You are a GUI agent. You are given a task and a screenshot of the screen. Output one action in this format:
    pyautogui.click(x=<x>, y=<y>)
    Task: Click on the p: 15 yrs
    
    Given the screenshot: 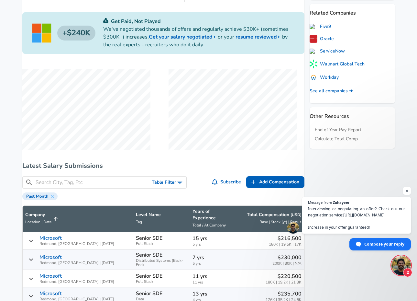 What is the action you would take?
    pyautogui.click(x=213, y=238)
    